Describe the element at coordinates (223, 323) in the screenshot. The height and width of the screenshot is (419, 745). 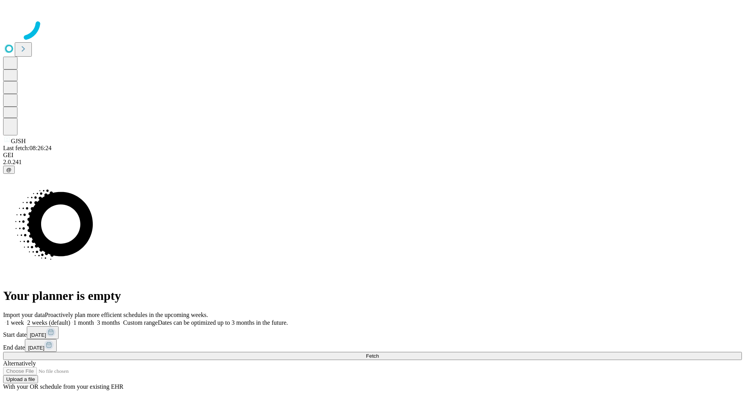
I see `span: Dates can be optimized up to 3 months in the future.` at that location.